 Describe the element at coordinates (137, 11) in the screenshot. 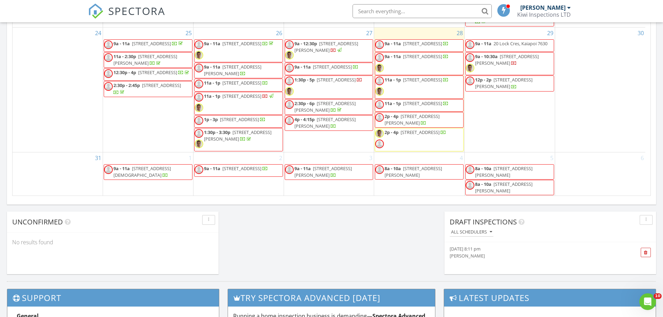

I see `span: SPECTORA` at that location.